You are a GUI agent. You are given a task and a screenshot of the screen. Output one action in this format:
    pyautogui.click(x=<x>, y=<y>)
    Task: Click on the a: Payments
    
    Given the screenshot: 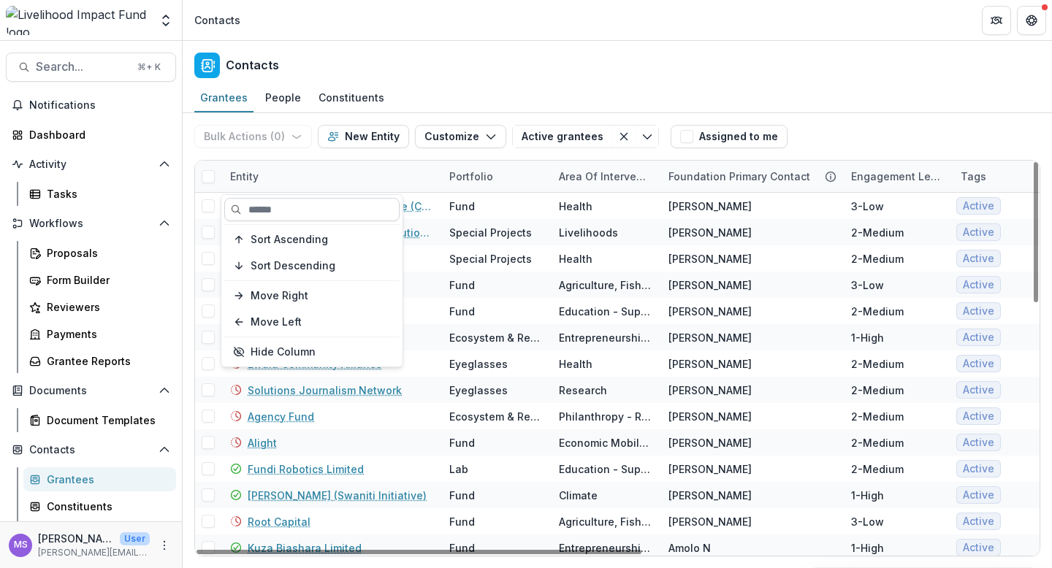 What is the action you would take?
    pyautogui.click(x=99, y=334)
    